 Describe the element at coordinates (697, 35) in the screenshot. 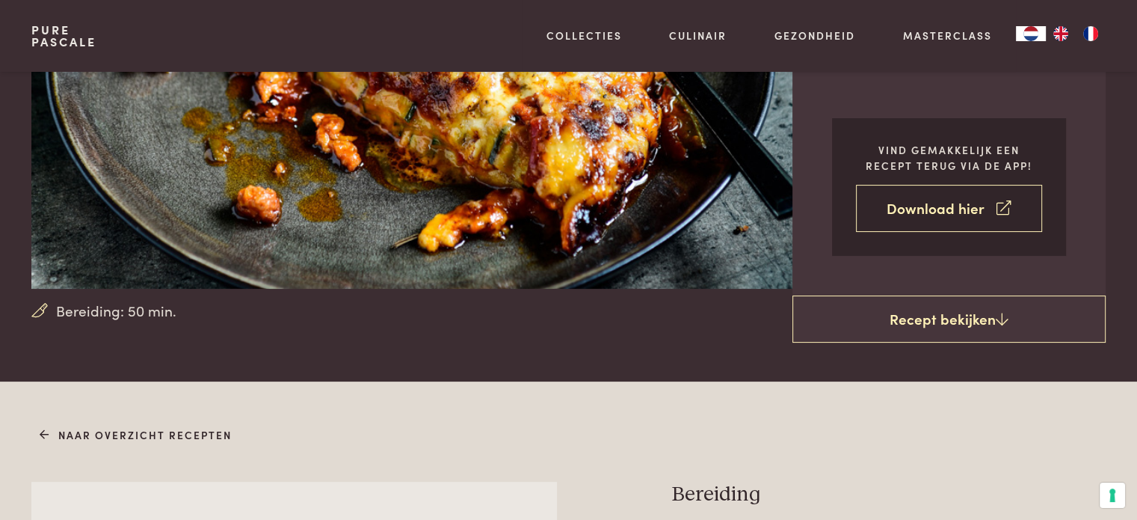

I see `a: Culinair` at that location.